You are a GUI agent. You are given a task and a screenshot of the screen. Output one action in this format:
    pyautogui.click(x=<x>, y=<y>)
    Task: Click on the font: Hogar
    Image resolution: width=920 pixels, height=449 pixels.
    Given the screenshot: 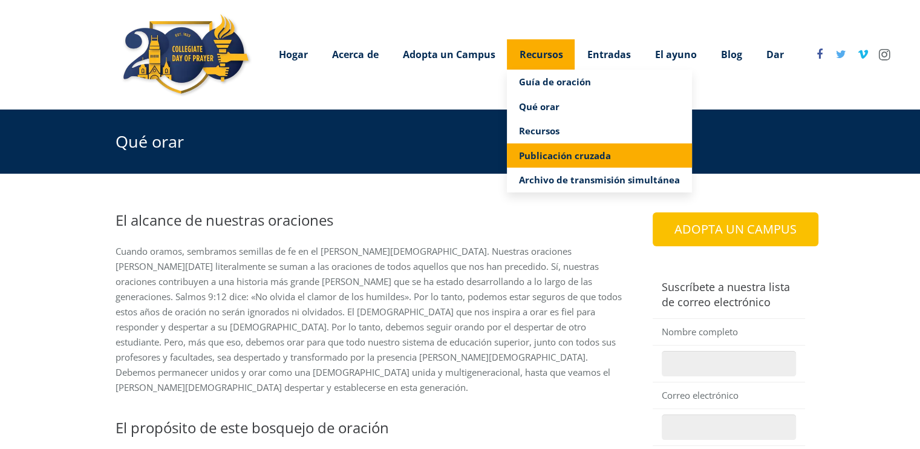 What is the action you would take?
    pyautogui.click(x=293, y=54)
    